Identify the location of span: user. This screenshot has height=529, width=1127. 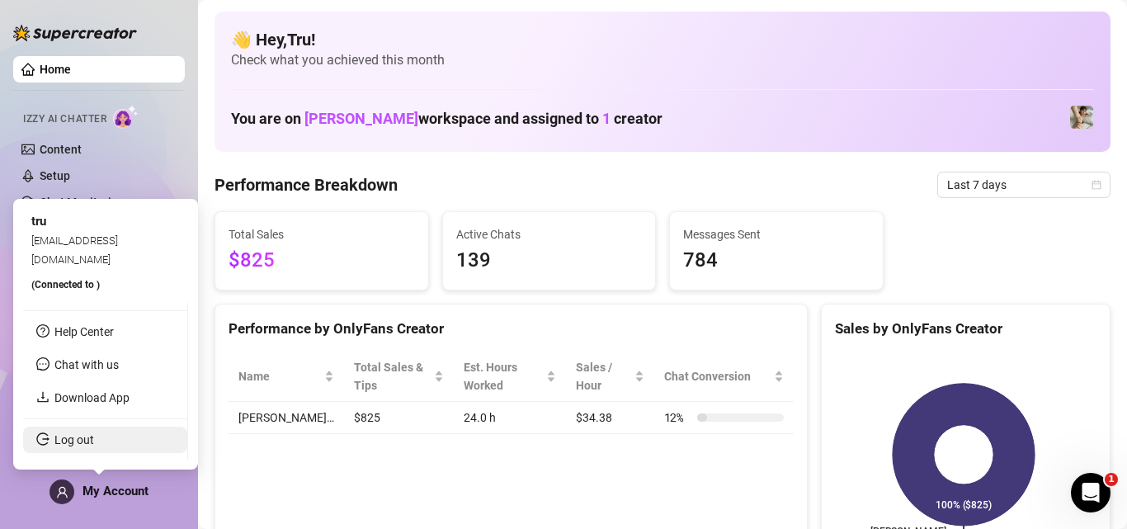
(62, 492).